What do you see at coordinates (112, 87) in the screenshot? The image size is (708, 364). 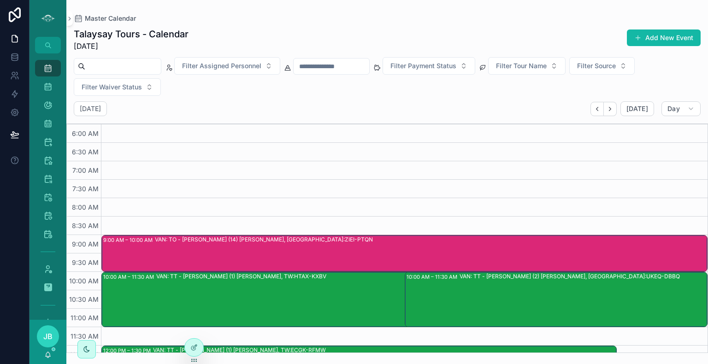 I see `span: Filter Waiver Status` at bounding box center [112, 87].